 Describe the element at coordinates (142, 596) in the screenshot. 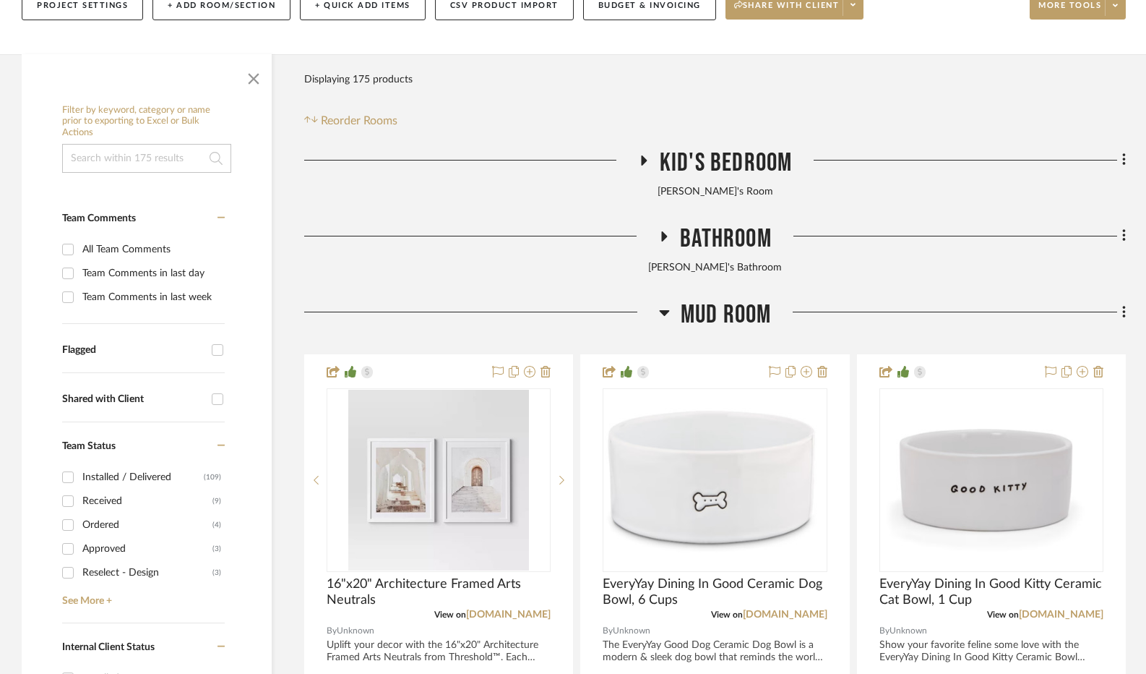

I see `a: See More +` at that location.